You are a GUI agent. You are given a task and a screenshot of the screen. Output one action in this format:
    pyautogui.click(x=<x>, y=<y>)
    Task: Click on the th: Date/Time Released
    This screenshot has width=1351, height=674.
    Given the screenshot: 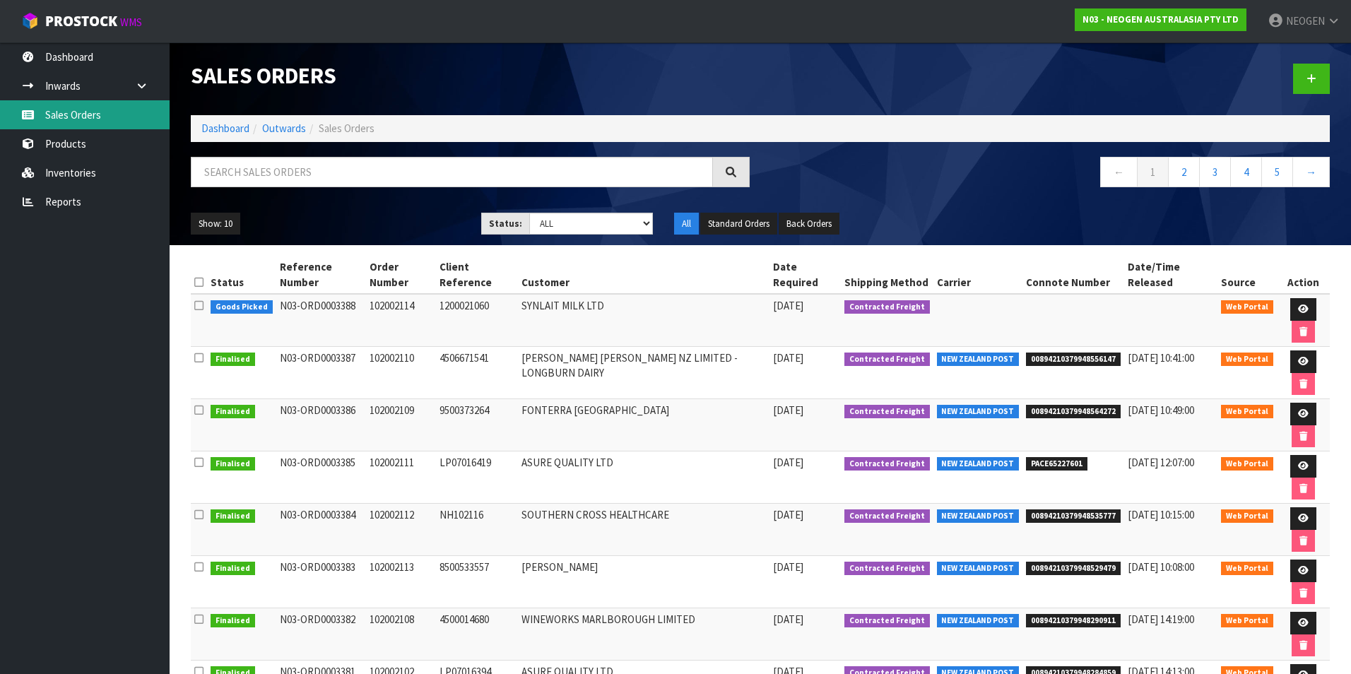 What is the action you would take?
    pyautogui.click(x=1171, y=275)
    